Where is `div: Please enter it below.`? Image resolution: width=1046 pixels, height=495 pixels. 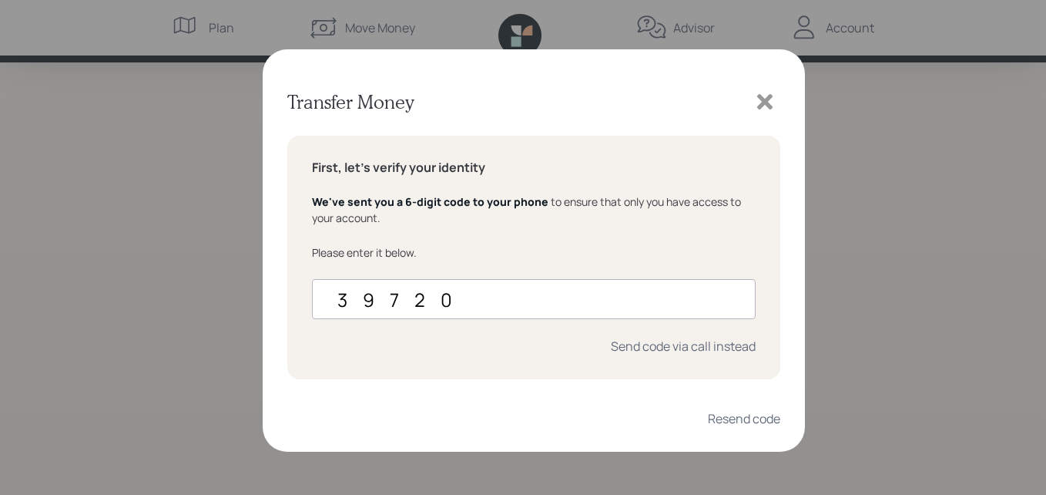 div: Please enter it below. is located at coordinates (534, 252).